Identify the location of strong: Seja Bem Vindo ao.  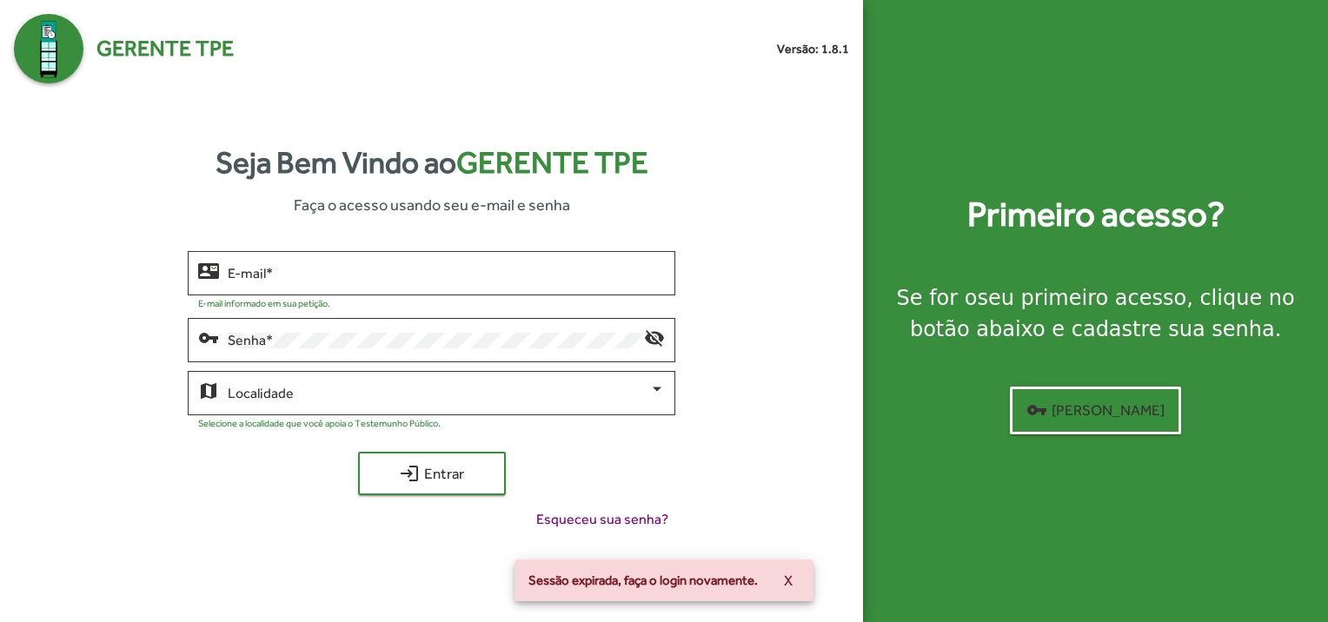
(432, 163).